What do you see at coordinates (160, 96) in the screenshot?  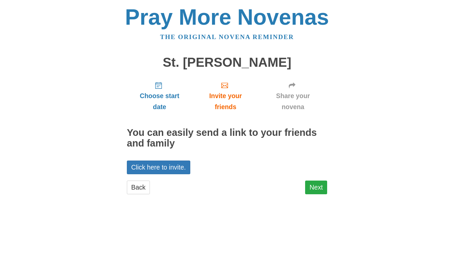 I see `a: Choose start date` at bounding box center [160, 96].